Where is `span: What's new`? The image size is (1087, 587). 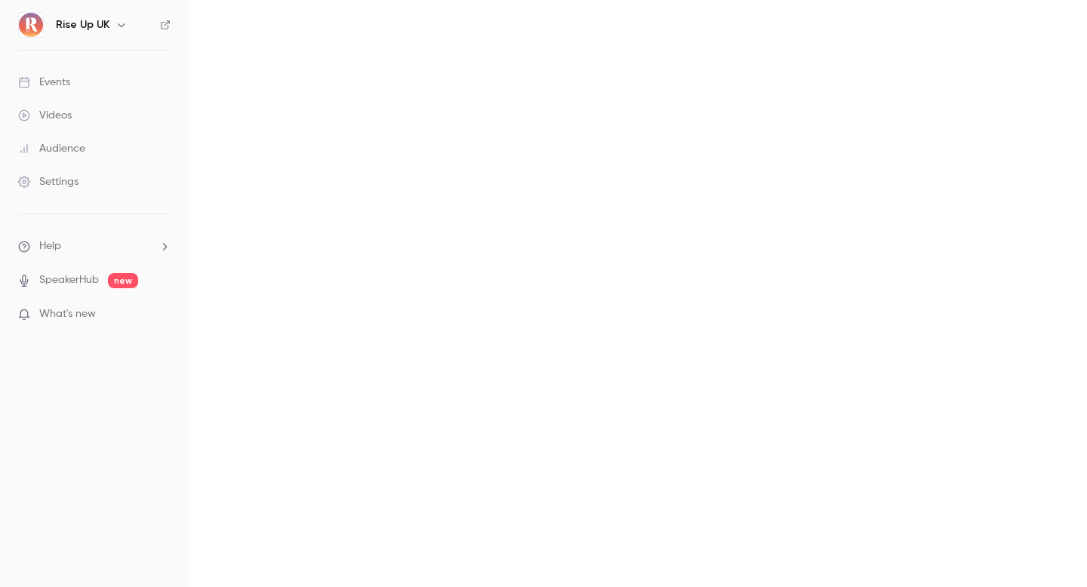 span: What's new is located at coordinates (67, 314).